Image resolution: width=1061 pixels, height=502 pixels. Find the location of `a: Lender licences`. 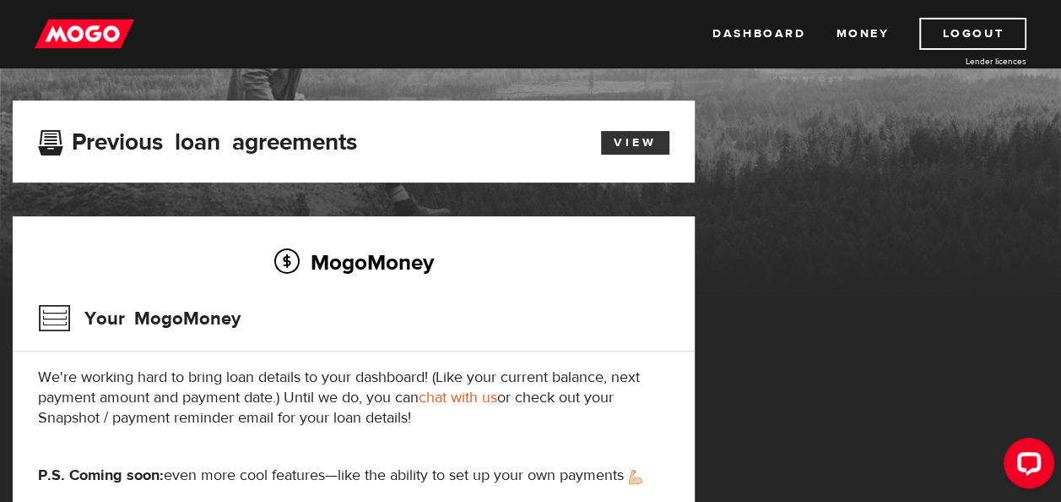

a: Lender licences is located at coordinates (963, 61).